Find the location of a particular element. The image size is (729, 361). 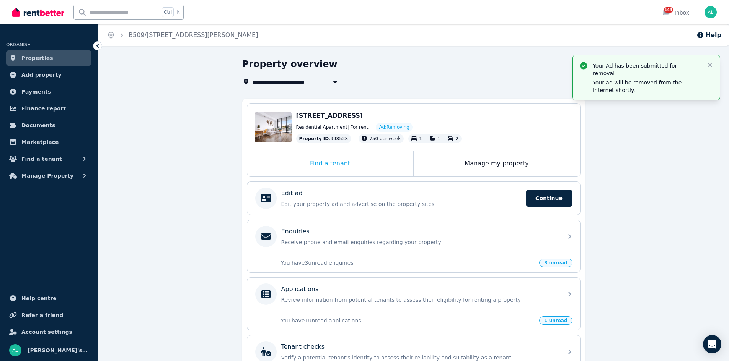

div: Manage my property is located at coordinates (496, 164).